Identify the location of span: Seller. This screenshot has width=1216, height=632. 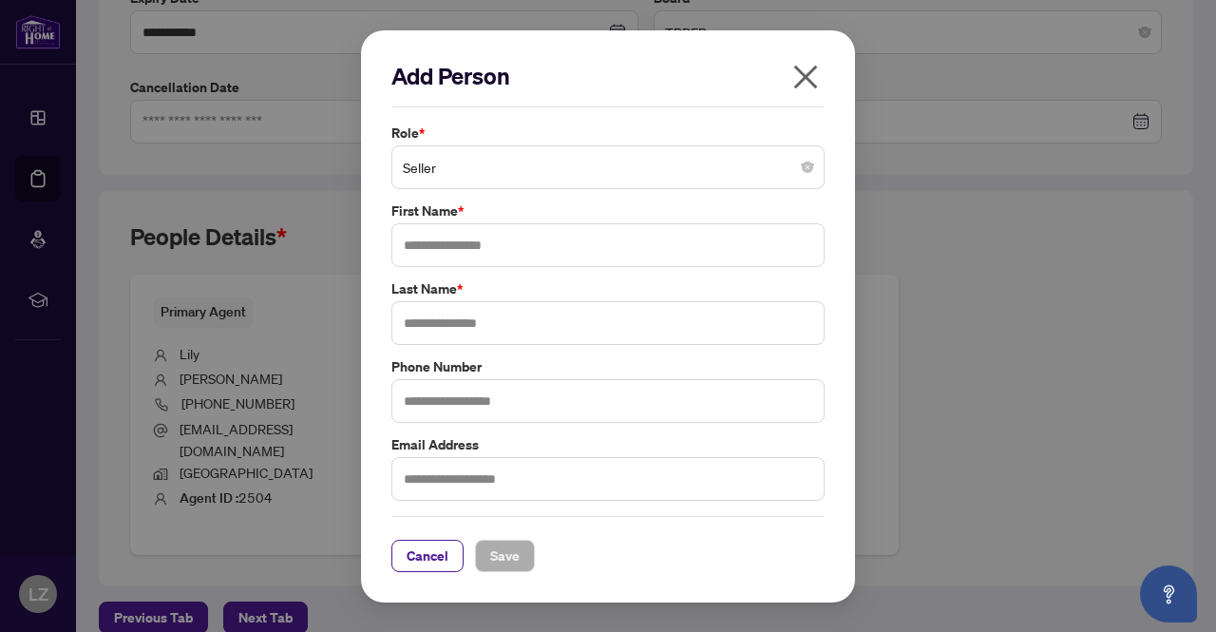
(608, 167).